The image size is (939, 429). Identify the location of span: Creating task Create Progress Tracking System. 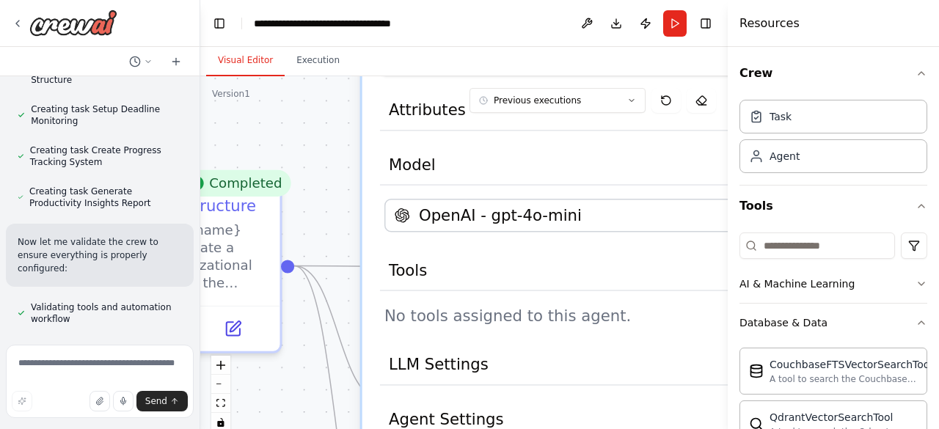
(106, 156).